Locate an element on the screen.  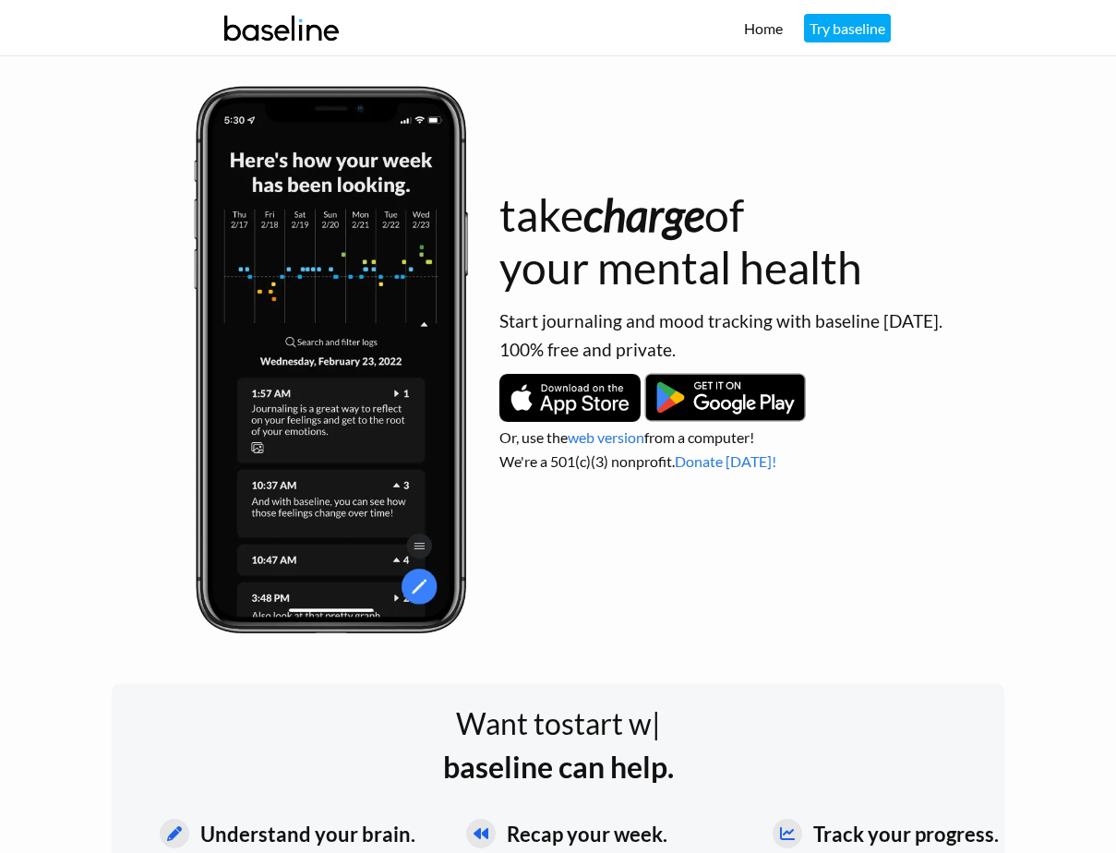
a: Home is located at coordinates (763, 28).